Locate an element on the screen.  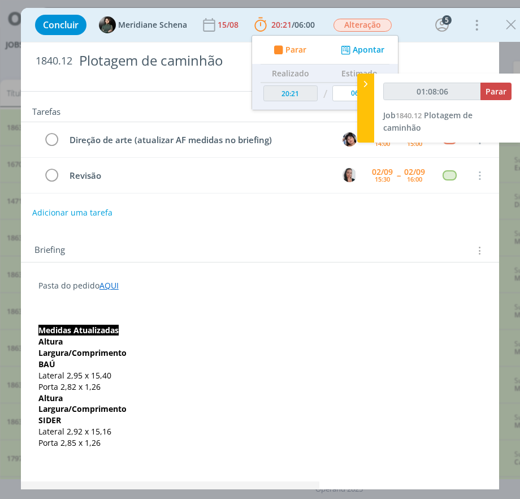
strong: Medidas Atualizadas is located at coordinates (79, 330).